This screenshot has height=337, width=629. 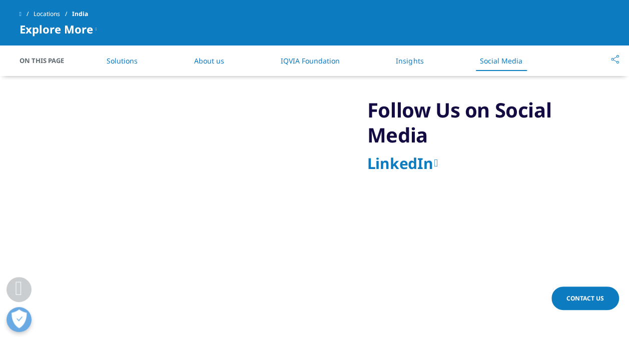 What do you see at coordinates (402, 163) in the screenshot?
I see `a: LinkedIn` at bounding box center [402, 163].